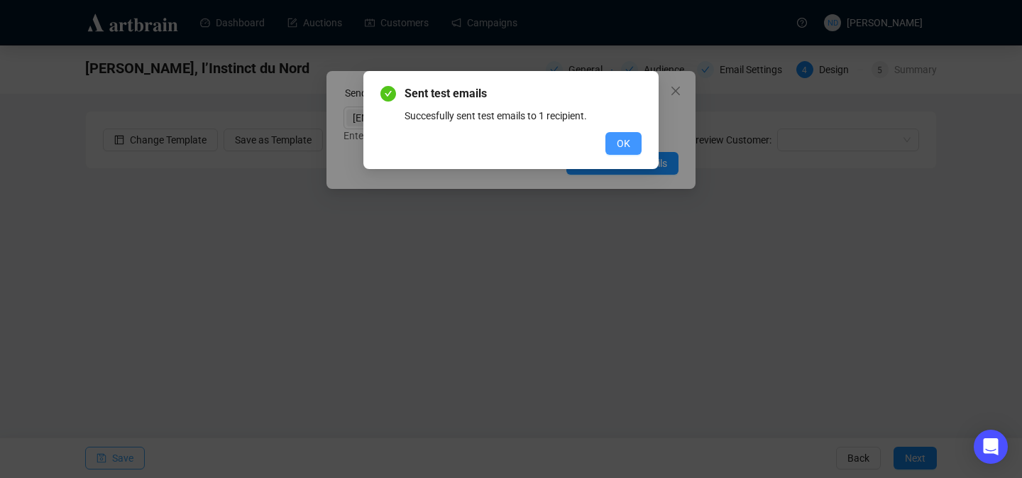 The image size is (1022, 478). Describe the element at coordinates (623, 143) in the screenshot. I see `span: OK` at that location.